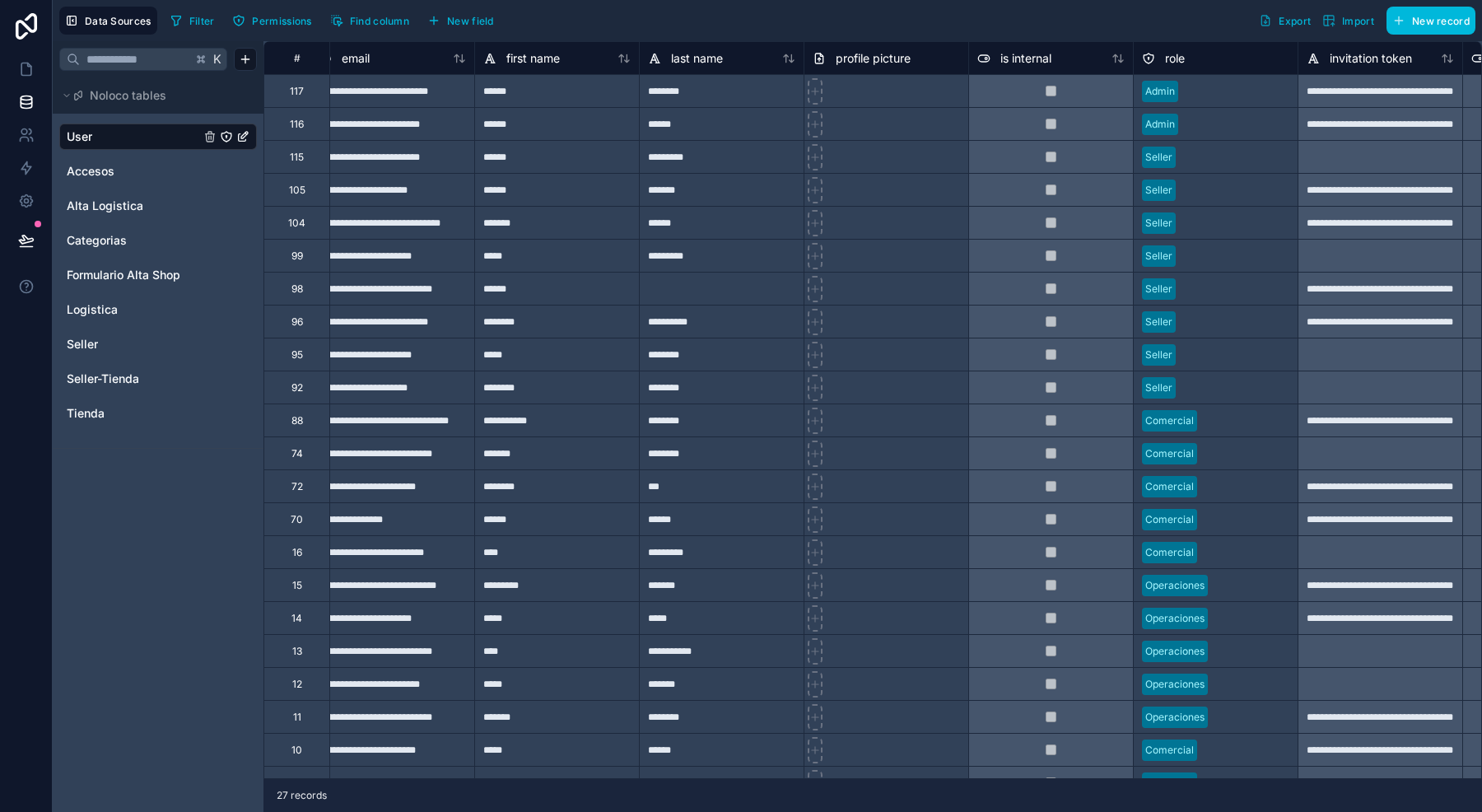  Describe the element at coordinates (296, 618) in the screenshot. I see `div: 14` at that location.